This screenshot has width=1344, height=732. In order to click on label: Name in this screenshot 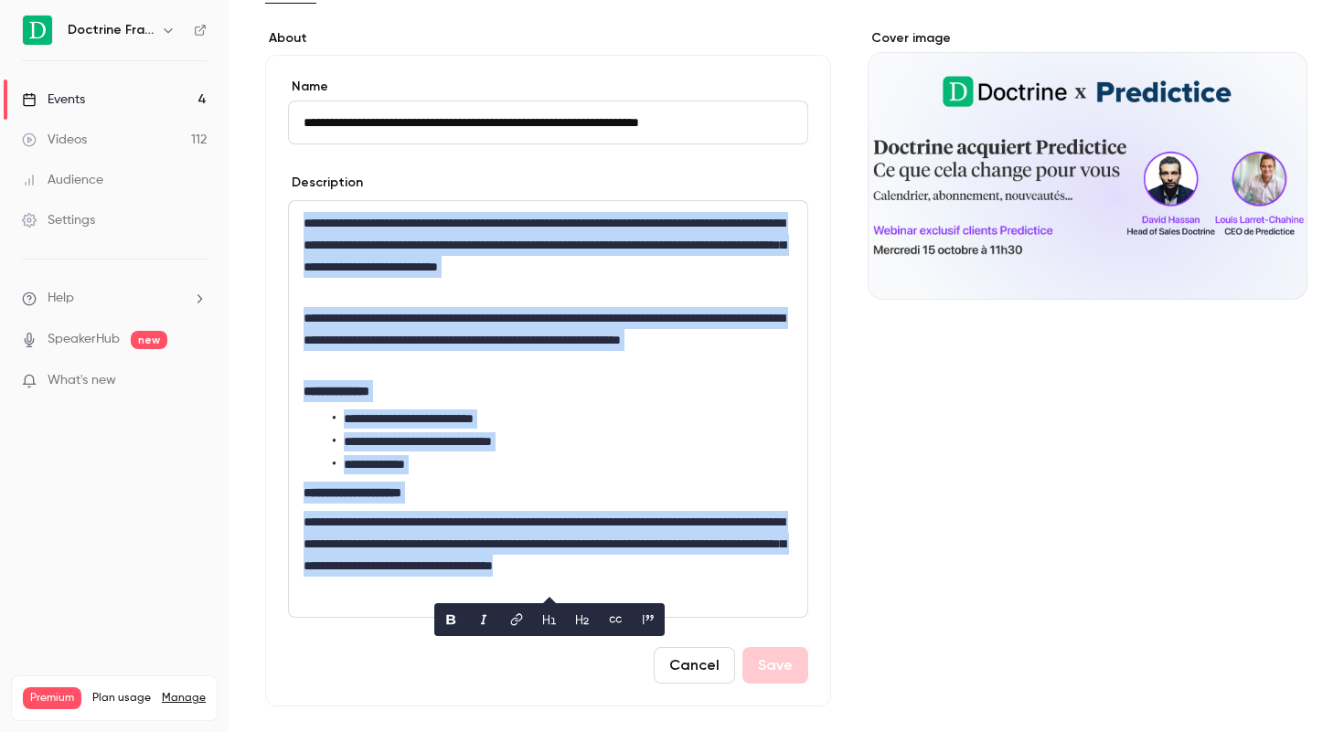, I will do `click(547, 87)`.